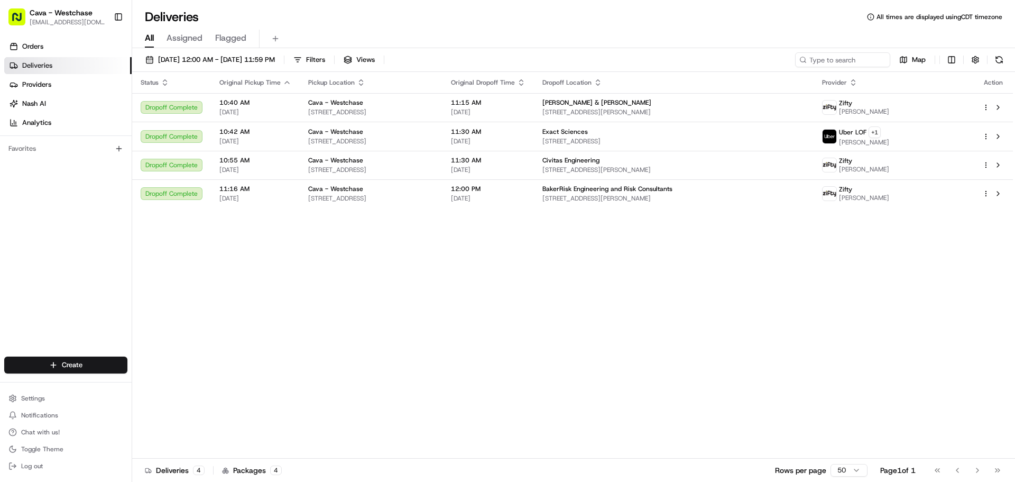 The width and height of the screenshot is (1015, 482). Describe the element at coordinates (172, 17) in the screenshot. I see `h1: Deliveries` at that location.